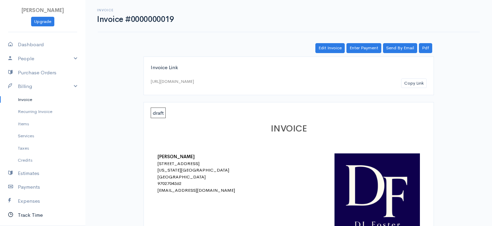 This screenshot has width=492, height=226. Describe the element at coordinates (289, 67) in the screenshot. I see `div: Invoice Link` at that location.